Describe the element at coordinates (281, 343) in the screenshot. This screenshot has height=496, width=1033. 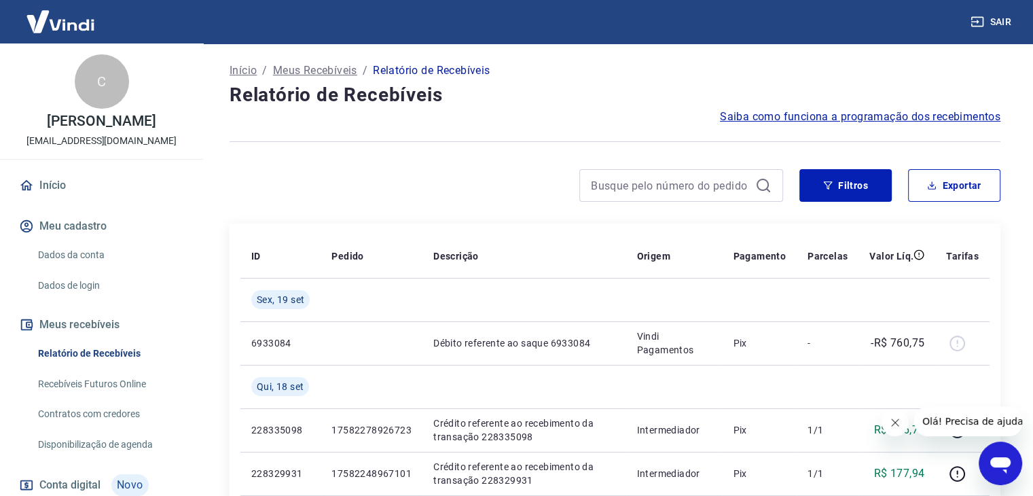
I see `p: 6933084` at that location.